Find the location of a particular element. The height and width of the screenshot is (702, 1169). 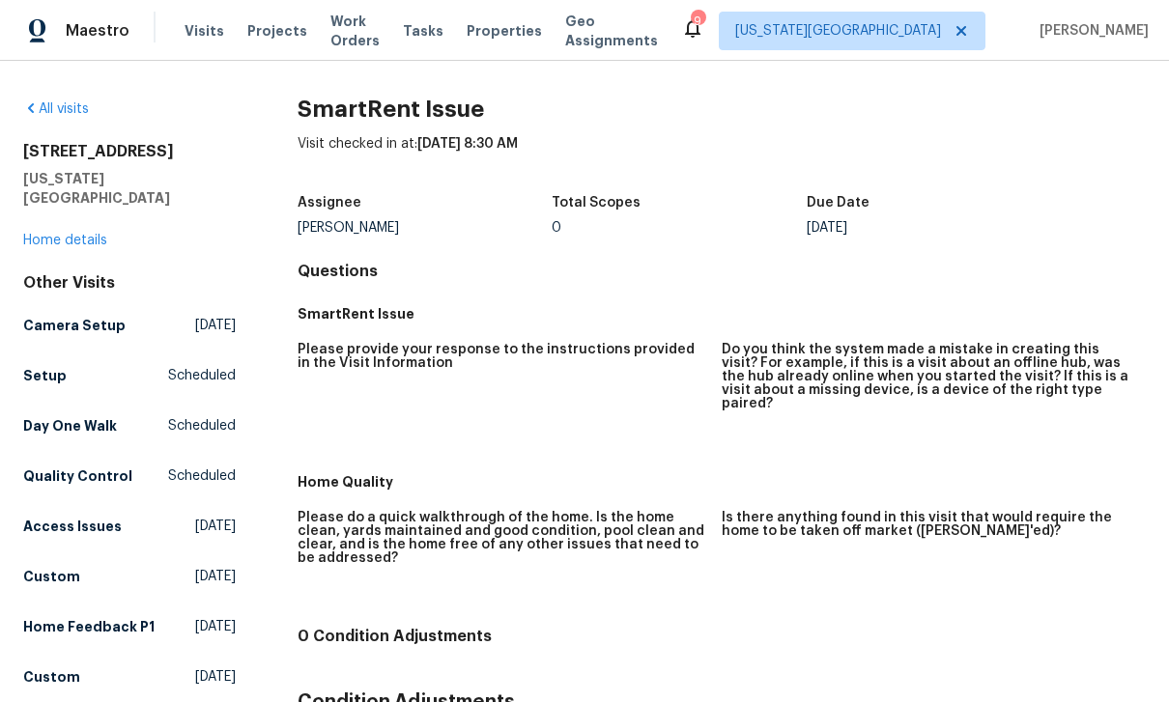

a: Home details is located at coordinates (65, 241).